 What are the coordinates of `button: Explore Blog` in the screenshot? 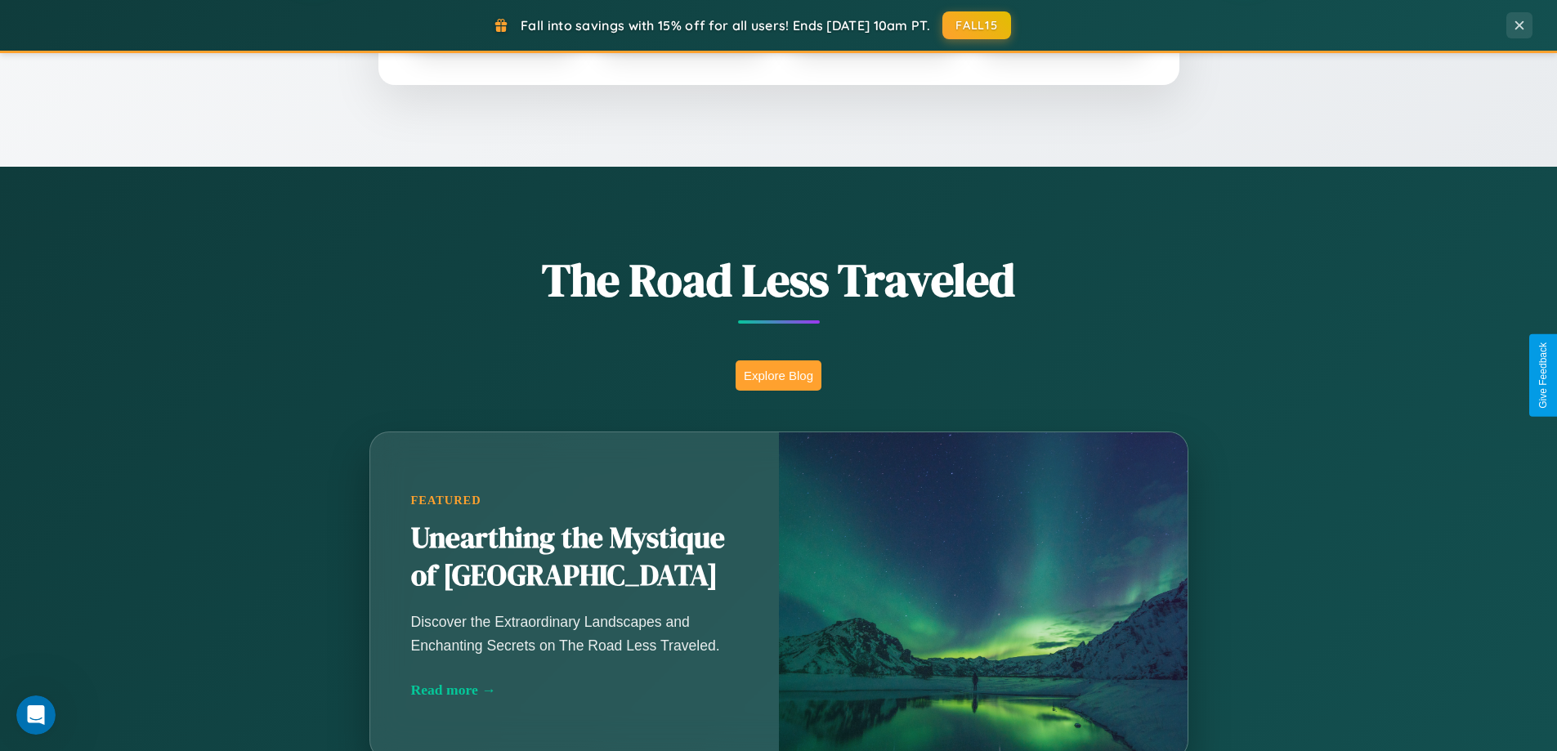 It's located at (778, 375).